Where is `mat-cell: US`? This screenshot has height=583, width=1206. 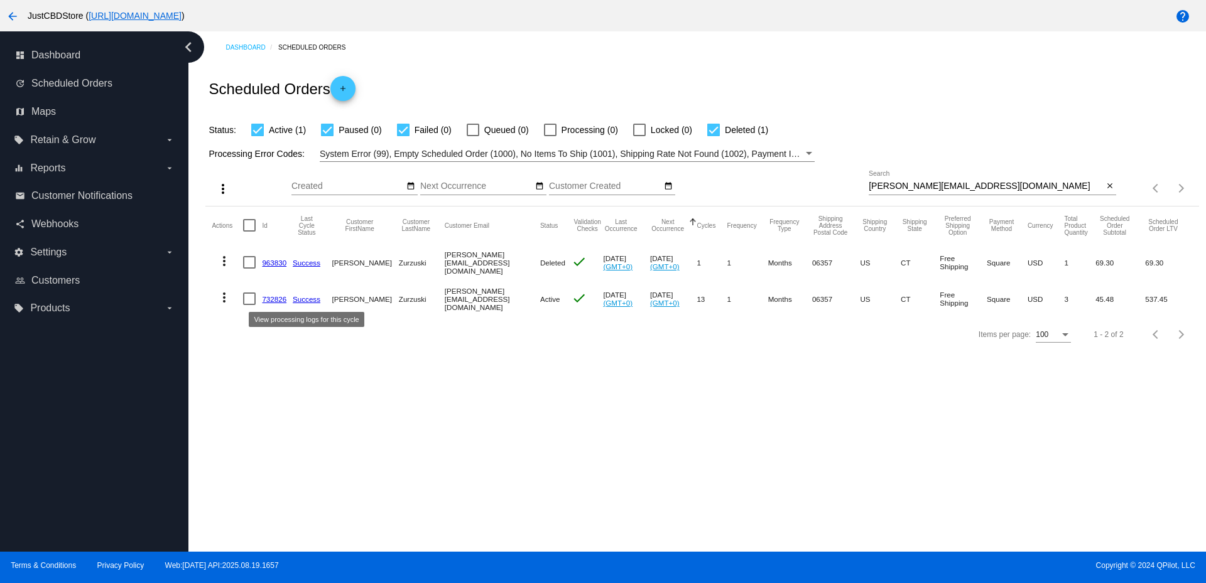
mat-cell: US is located at coordinates (880, 263).